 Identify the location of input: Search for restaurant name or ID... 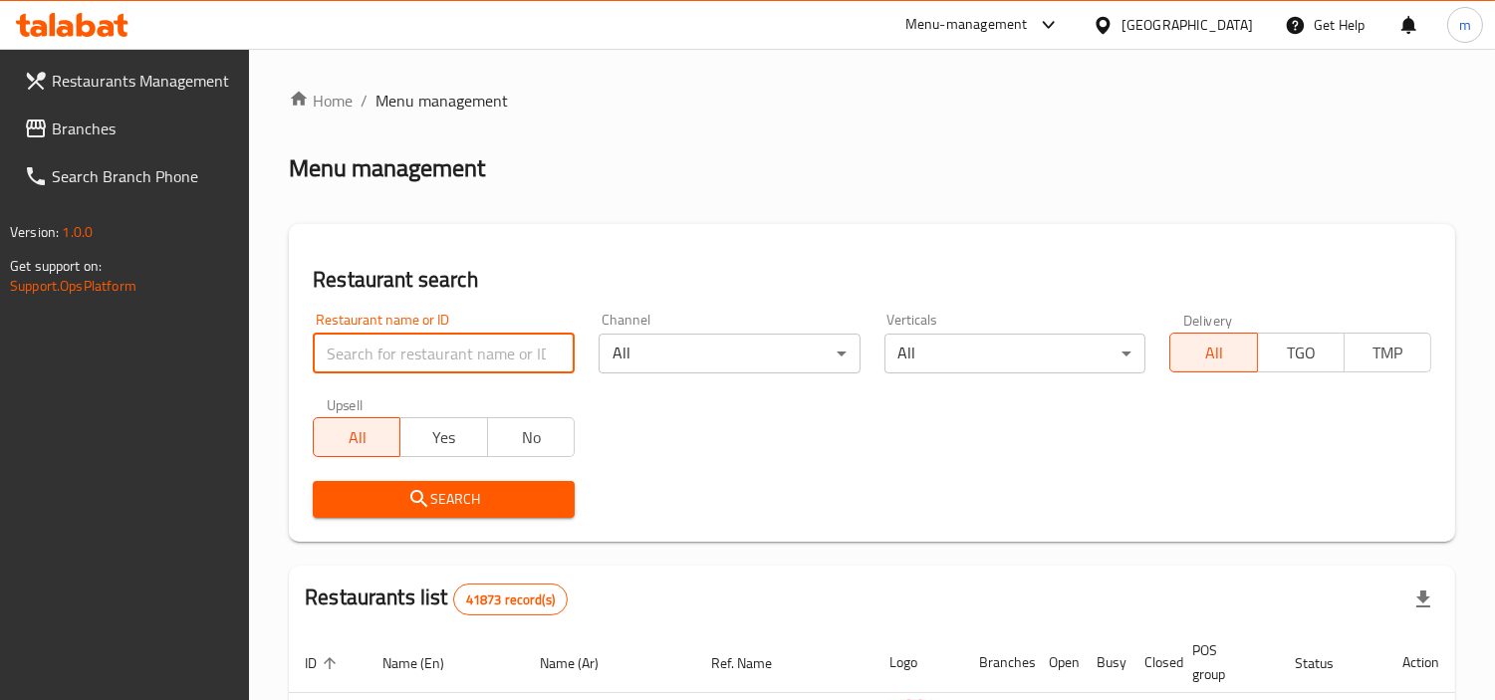
(443, 353).